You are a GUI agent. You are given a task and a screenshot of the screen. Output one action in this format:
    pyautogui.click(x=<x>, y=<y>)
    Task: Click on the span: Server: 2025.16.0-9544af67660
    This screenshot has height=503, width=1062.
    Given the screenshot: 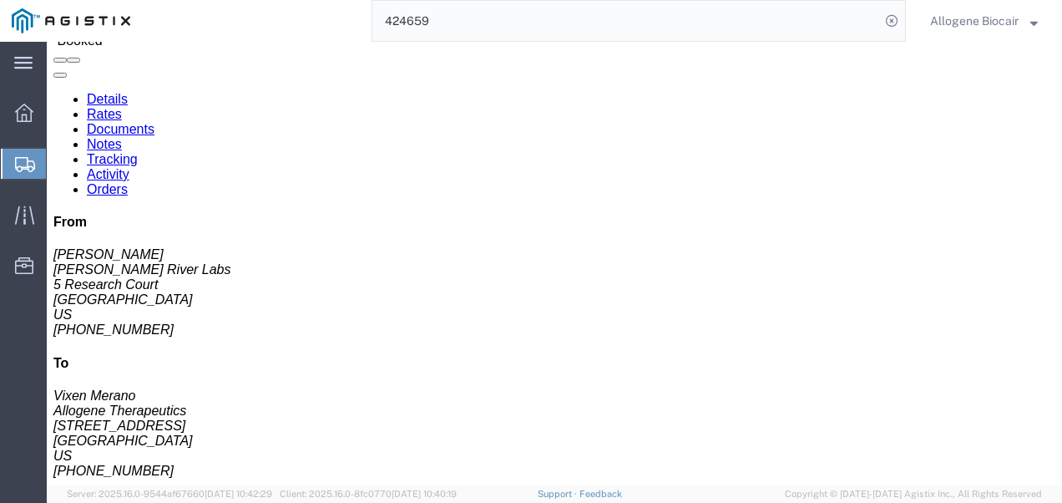 What is the action you would take?
    pyautogui.click(x=169, y=493)
    